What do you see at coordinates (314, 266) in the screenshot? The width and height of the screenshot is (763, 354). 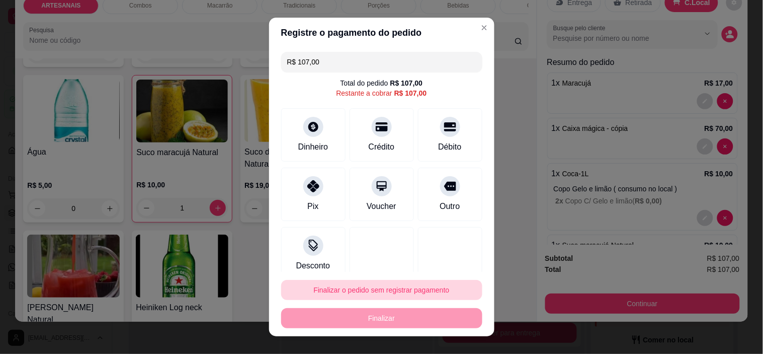 I see `div: Desconto` at bounding box center [314, 266].